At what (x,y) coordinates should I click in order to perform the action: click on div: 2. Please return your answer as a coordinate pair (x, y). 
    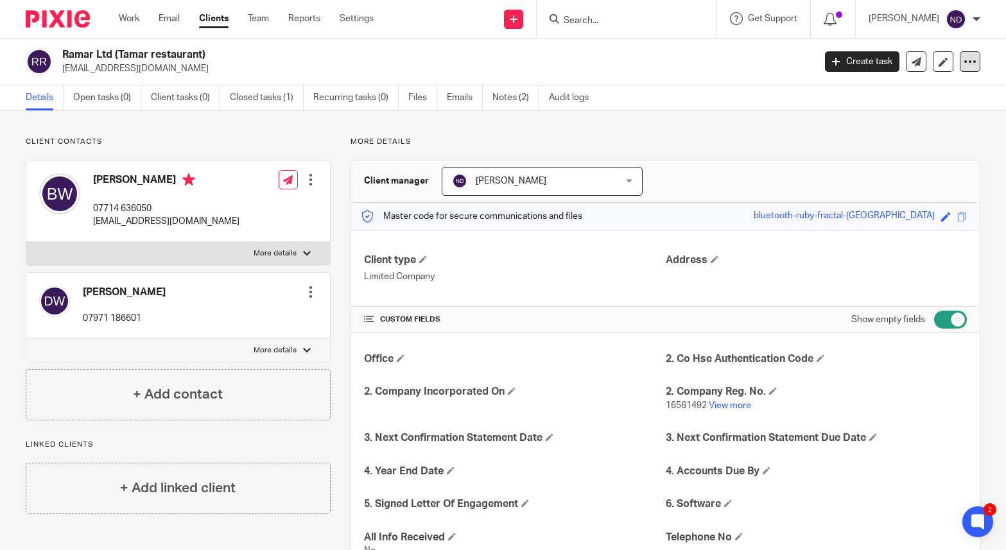
    Looking at the image, I should click on (990, 510).